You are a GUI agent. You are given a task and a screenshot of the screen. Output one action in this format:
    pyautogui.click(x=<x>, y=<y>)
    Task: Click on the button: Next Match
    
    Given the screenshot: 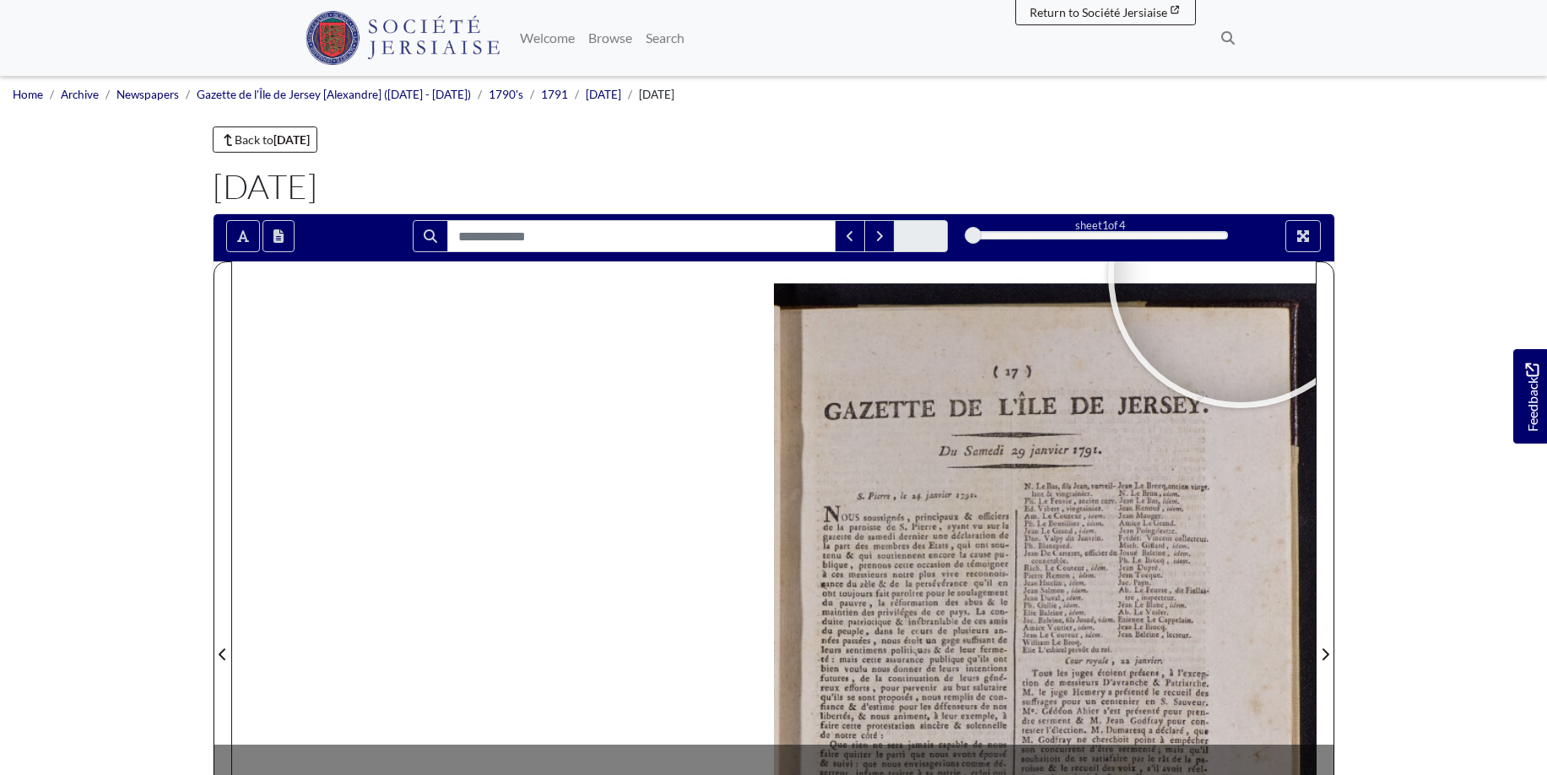 What is the action you would take?
    pyautogui.click(x=879, y=236)
    